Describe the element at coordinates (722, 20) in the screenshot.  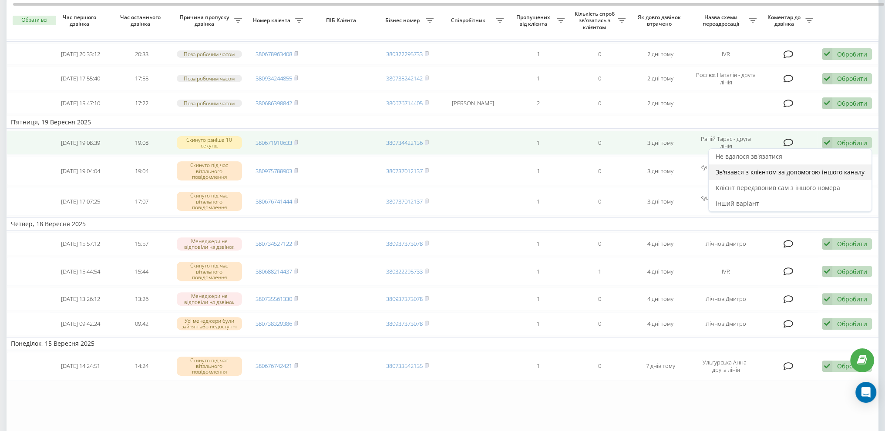
I see `span: Назва схеми переадресації` at that location.